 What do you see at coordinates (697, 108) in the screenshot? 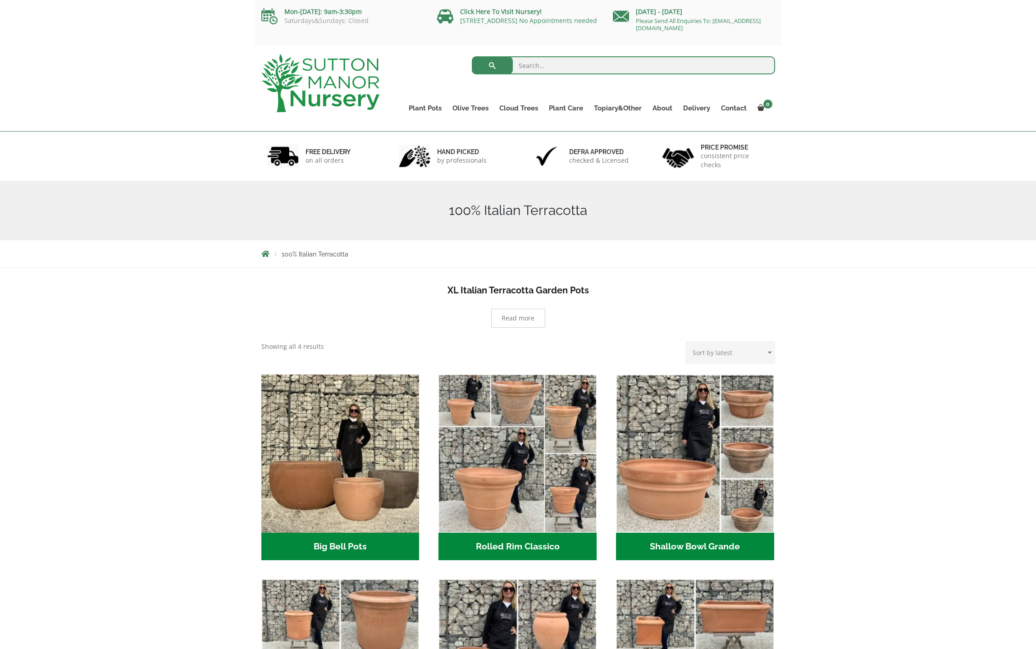
I see `a: Delivery` at bounding box center [697, 108].